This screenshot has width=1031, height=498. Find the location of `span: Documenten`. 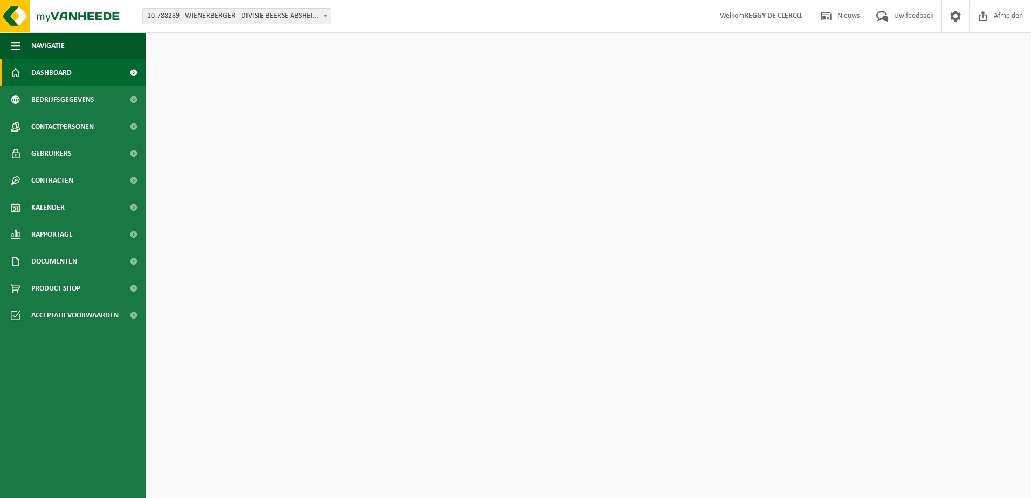

span: Documenten is located at coordinates (54, 262).